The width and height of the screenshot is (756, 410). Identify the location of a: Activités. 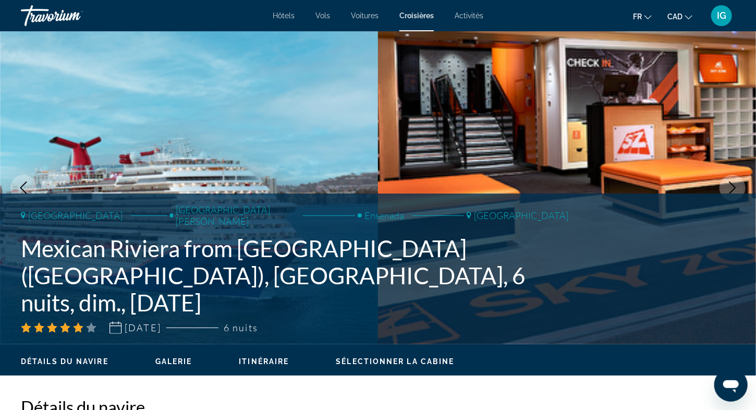
(469, 16).